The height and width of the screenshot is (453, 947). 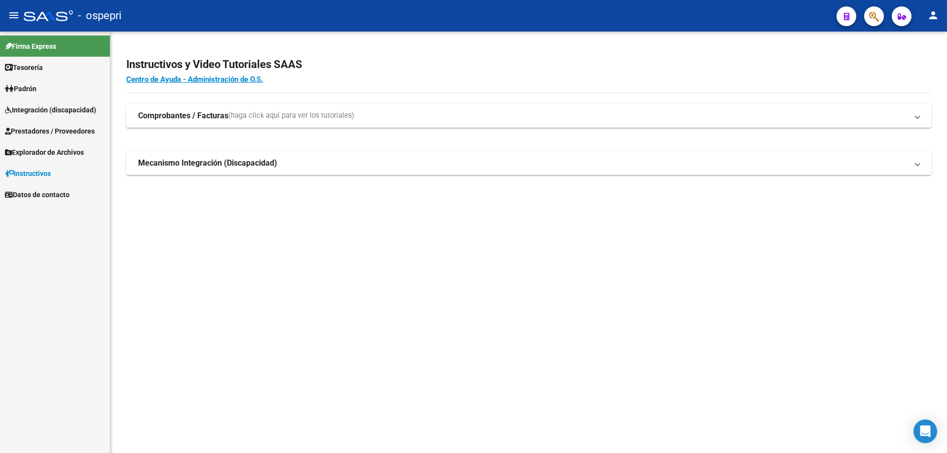 What do you see at coordinates (291, 116) in the screenshot?
I see `span: (haga click aquí para ver los tutoriales)` at bounding box center [291, 116].